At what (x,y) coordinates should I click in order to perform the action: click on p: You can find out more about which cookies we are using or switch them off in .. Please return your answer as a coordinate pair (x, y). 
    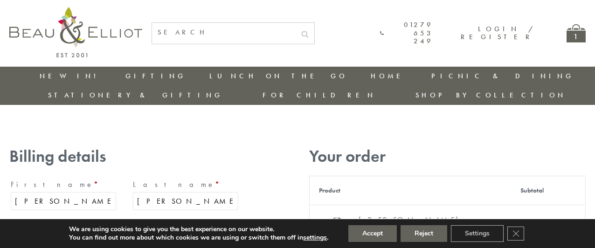
    Looking at the image, I should click on (199, 238).